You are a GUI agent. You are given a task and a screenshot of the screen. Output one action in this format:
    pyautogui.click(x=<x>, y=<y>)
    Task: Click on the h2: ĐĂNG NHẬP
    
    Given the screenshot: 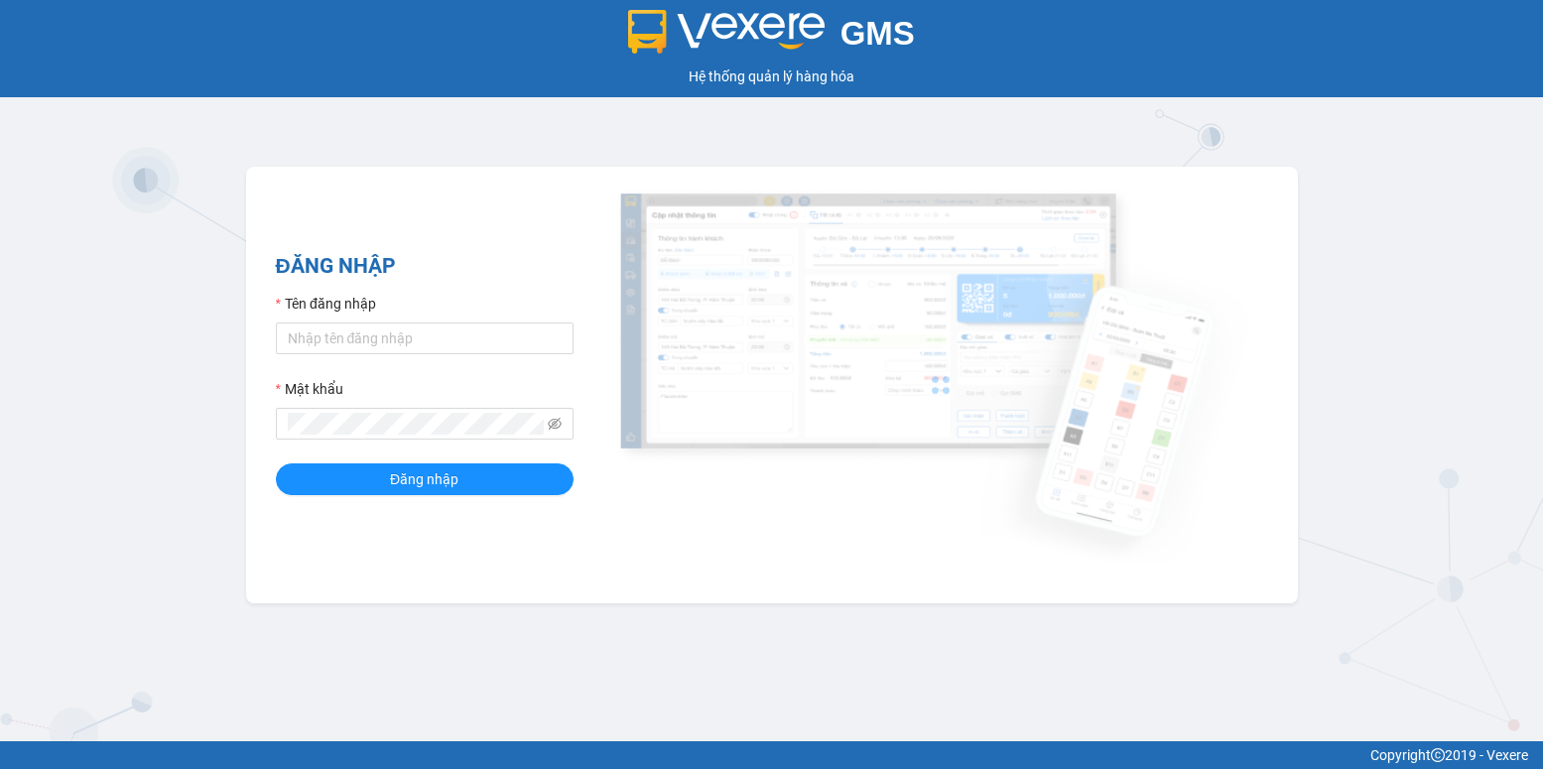 What is the action you would take?
    pyautogui.click(x=425, y=266)
    